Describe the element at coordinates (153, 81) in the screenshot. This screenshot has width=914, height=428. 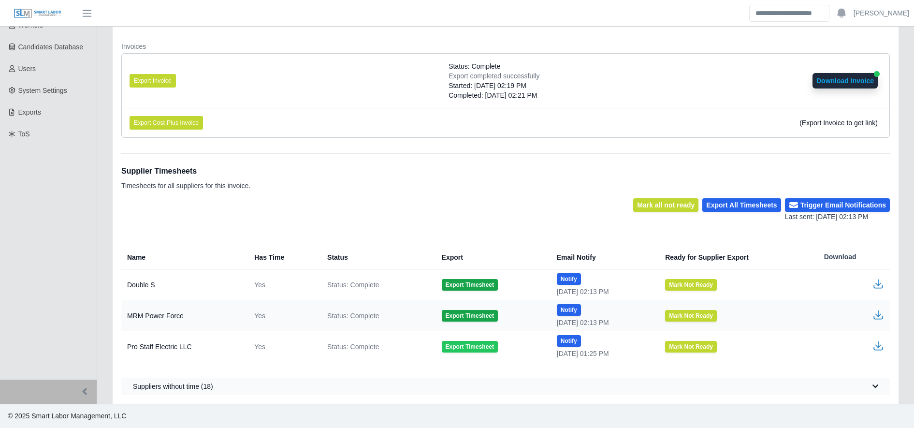
I see `button: Export Invoice` at that location.